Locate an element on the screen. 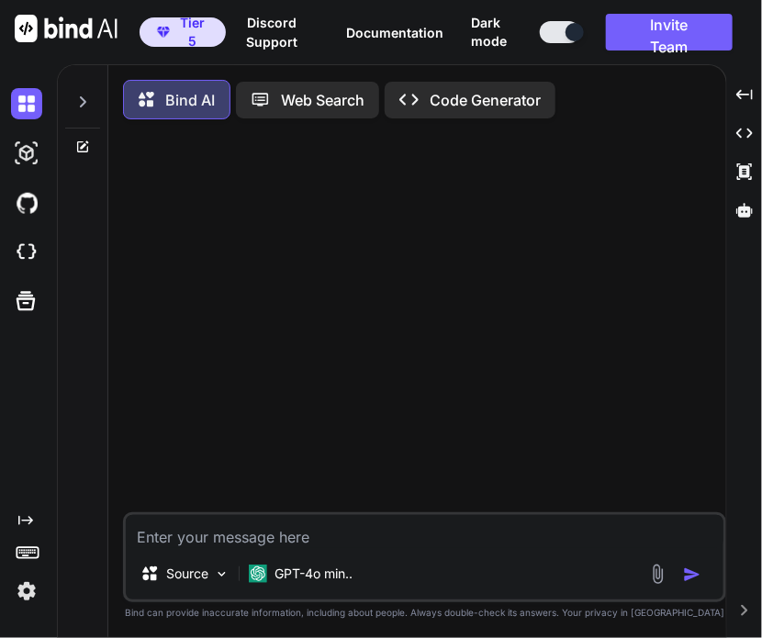  p: Source is located at coordinates (187, 574).